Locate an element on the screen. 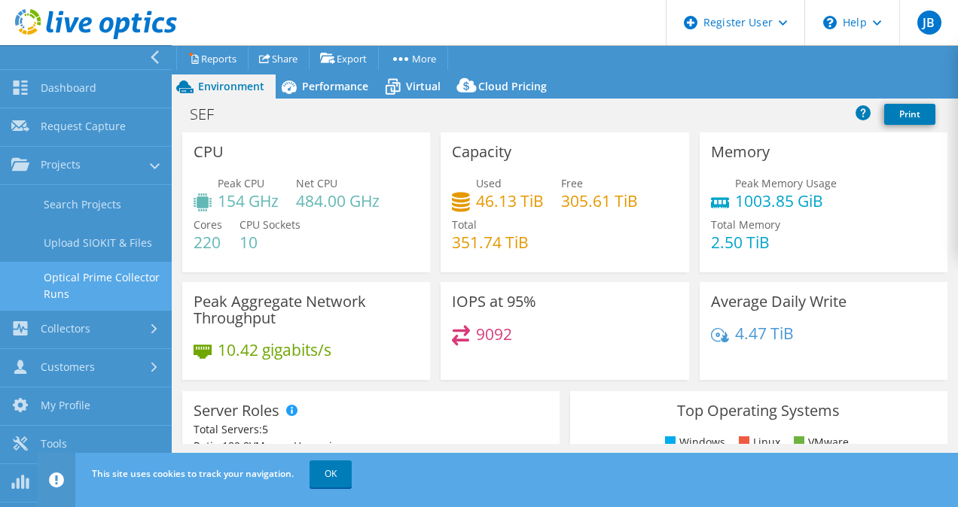 The width and height of the screenshot is (958, 507). a: OK is located at coordinates (330, 474).